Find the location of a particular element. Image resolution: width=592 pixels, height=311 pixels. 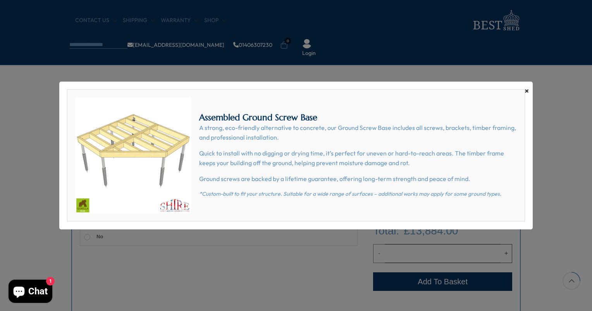

h2: Assembled Ground Screw Base is located at coordinates (358, 118).